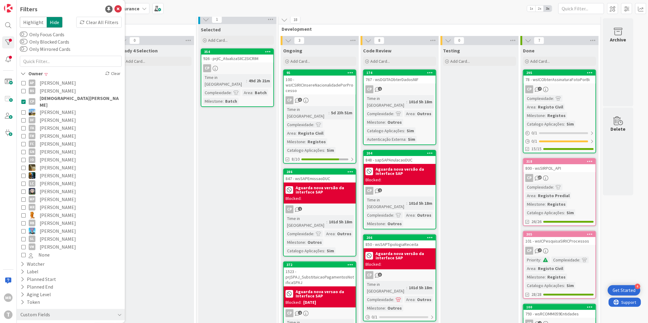 Image resolution: width=648 pixels, height=323 pixels. What do you see at coordinates (561, 307) in the screenshot?
I see `div: 100` at bounding box center [561, 307].